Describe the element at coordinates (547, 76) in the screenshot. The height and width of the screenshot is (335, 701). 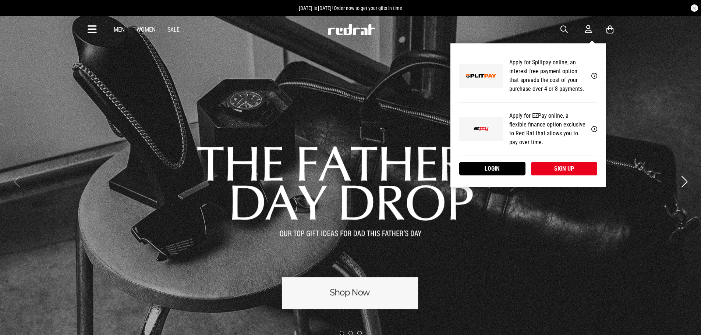
I see `p: Apply for Splitpay online, an interest free payment option that spreads the cost of your purchase...` at that location.